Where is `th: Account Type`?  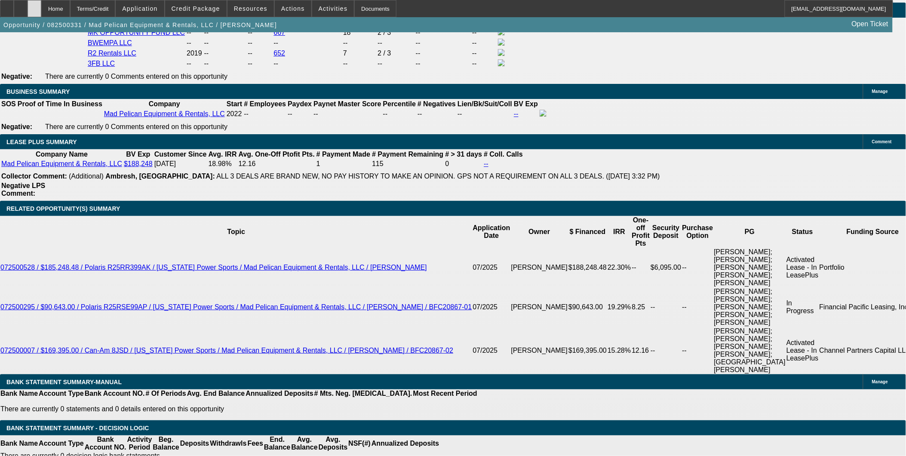
th: Account Type is located at coordinates (61, 443).